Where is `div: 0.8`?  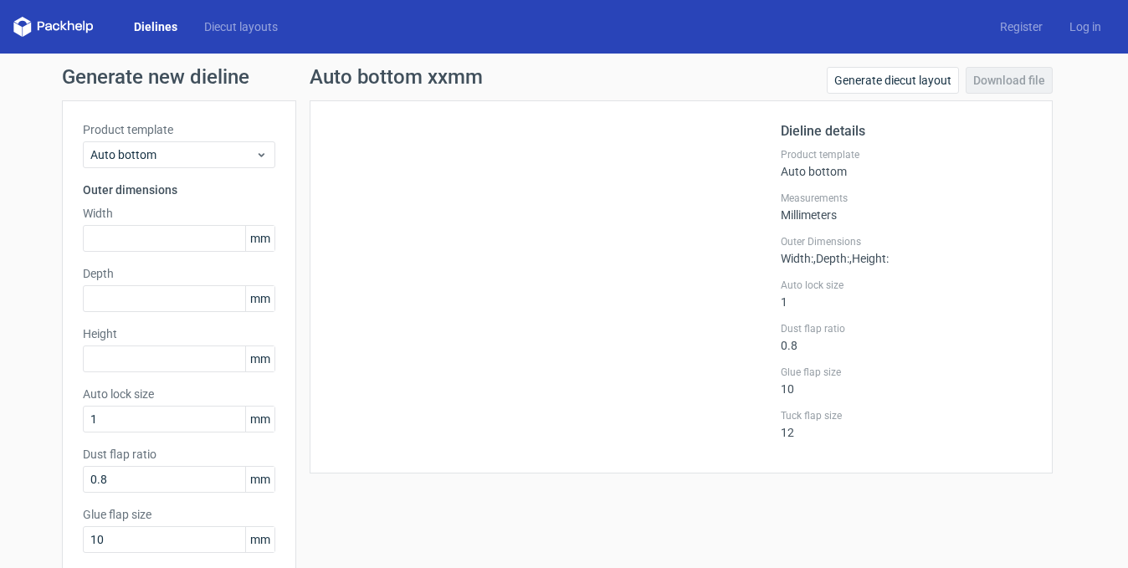 div: 0.8 is located at coordinates (907, 337).